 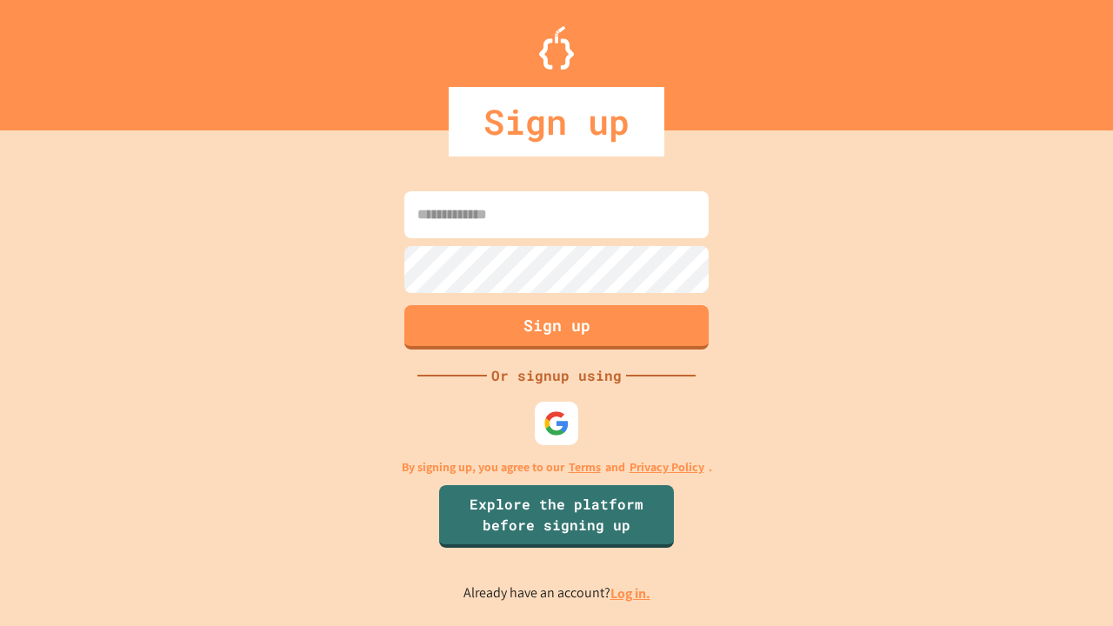 I want to click on div: Or signup using, so click(x=556, y=376).